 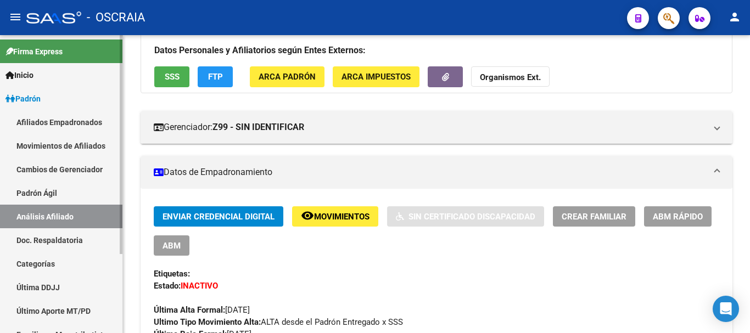 I want to click on button: ABM Rápido, so click(x=677, y=216).